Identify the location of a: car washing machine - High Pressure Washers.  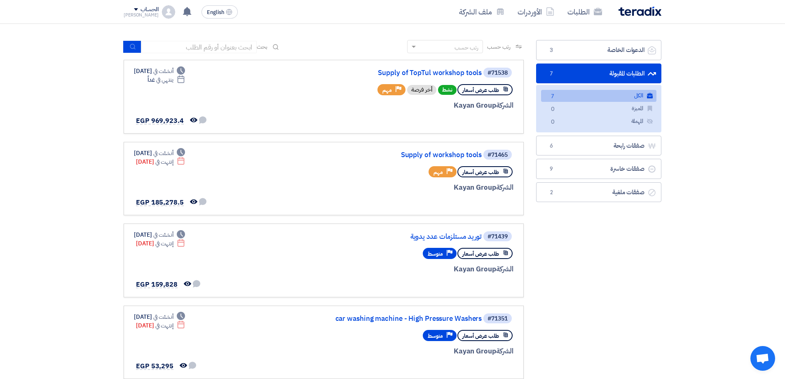
(399, 318).